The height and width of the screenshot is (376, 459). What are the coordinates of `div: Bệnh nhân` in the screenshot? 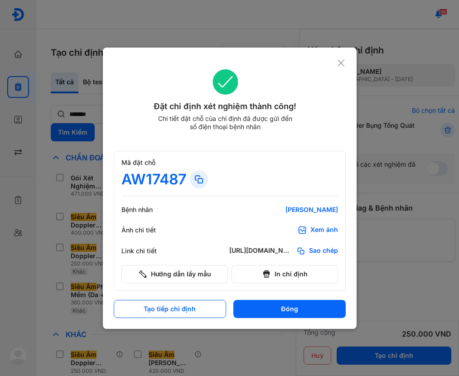 It's located at (149, 210).